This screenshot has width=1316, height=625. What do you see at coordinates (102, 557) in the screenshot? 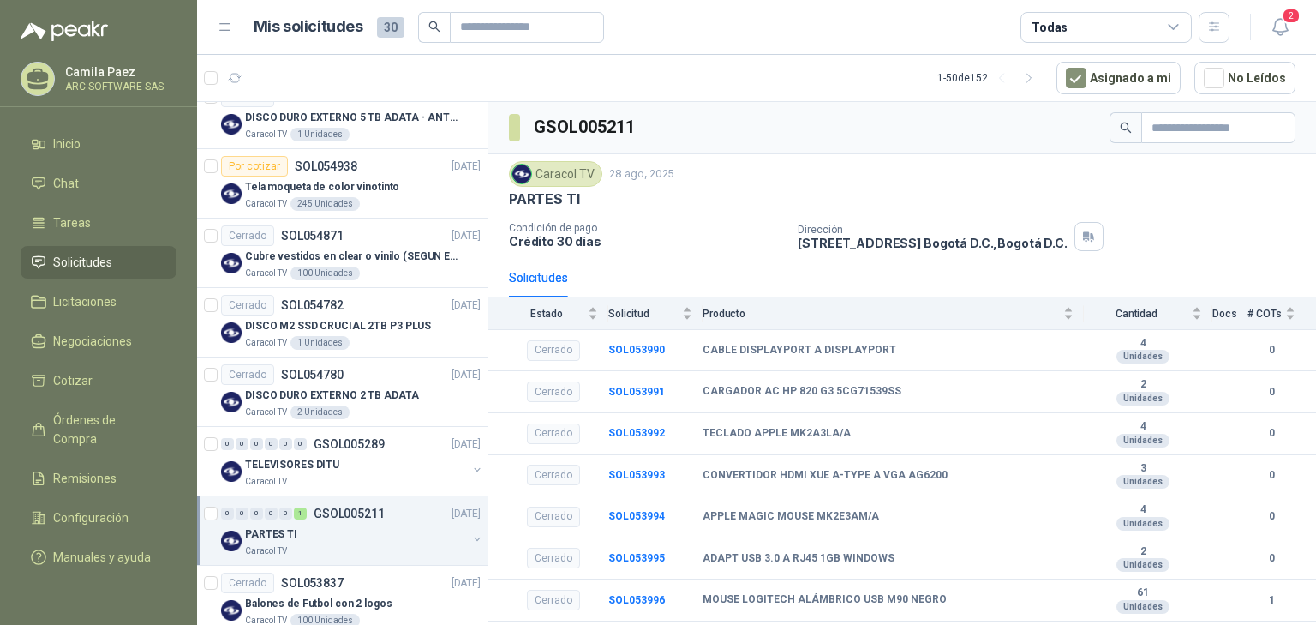
I see `span: Manuales y ayuda` at bounding box center [102, 557].